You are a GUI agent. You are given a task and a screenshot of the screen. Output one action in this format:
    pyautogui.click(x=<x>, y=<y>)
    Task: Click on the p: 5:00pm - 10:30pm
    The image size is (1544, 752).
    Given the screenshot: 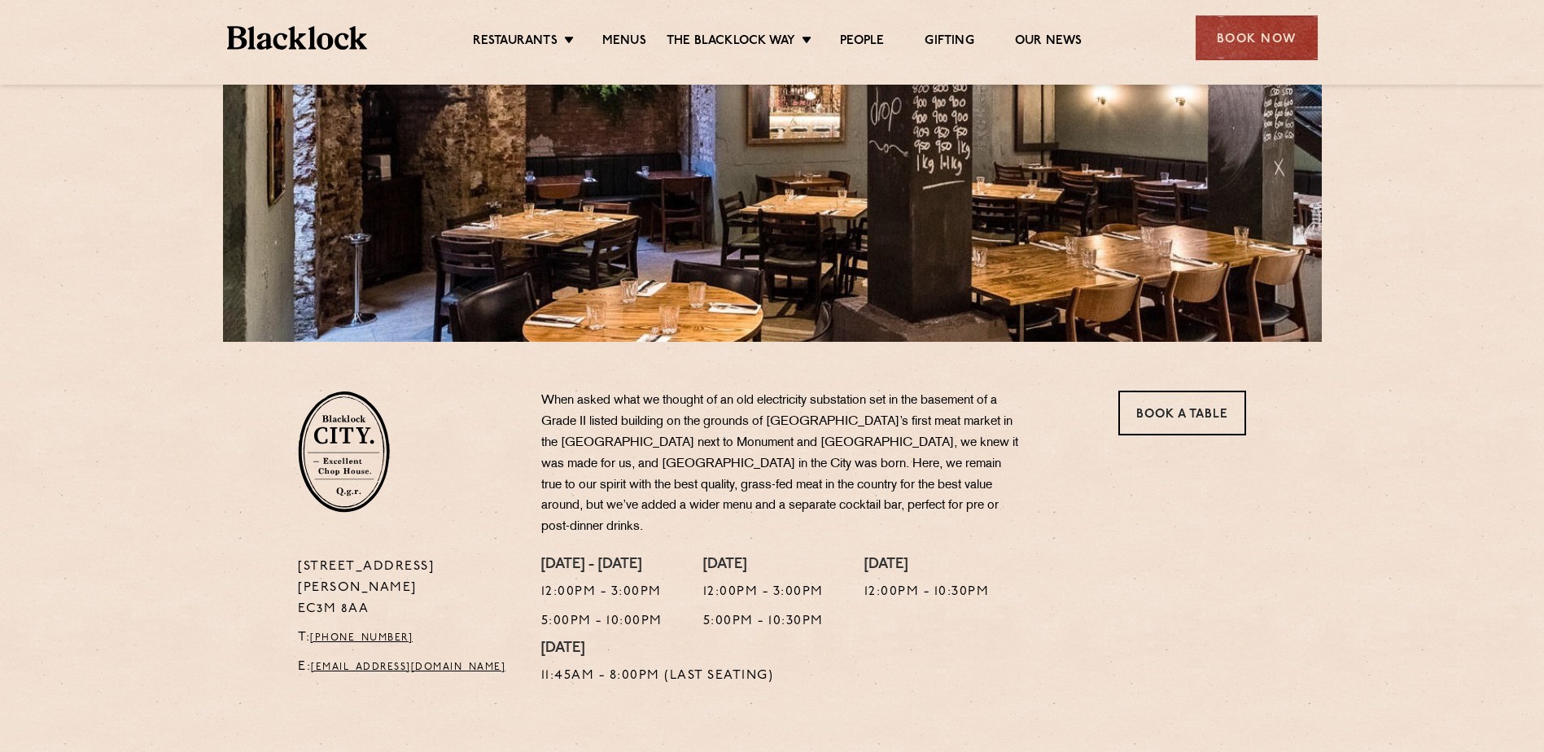 What is the action you would take?
    pyautogui.click(x=763, y=622)
    